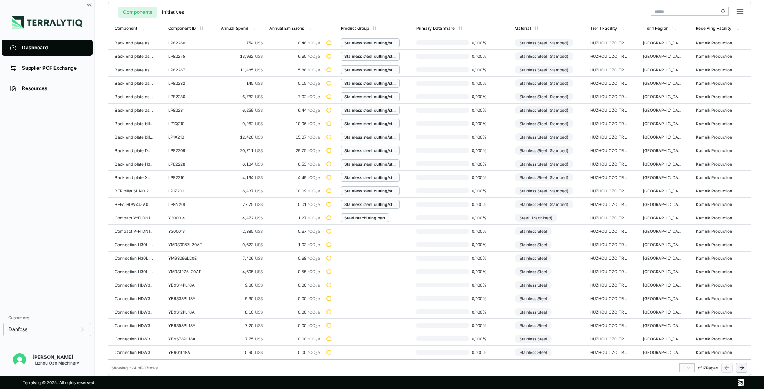 The width and height of the screenshot is (764, 389). I want to click on div: 6,259, so click(241, 110).